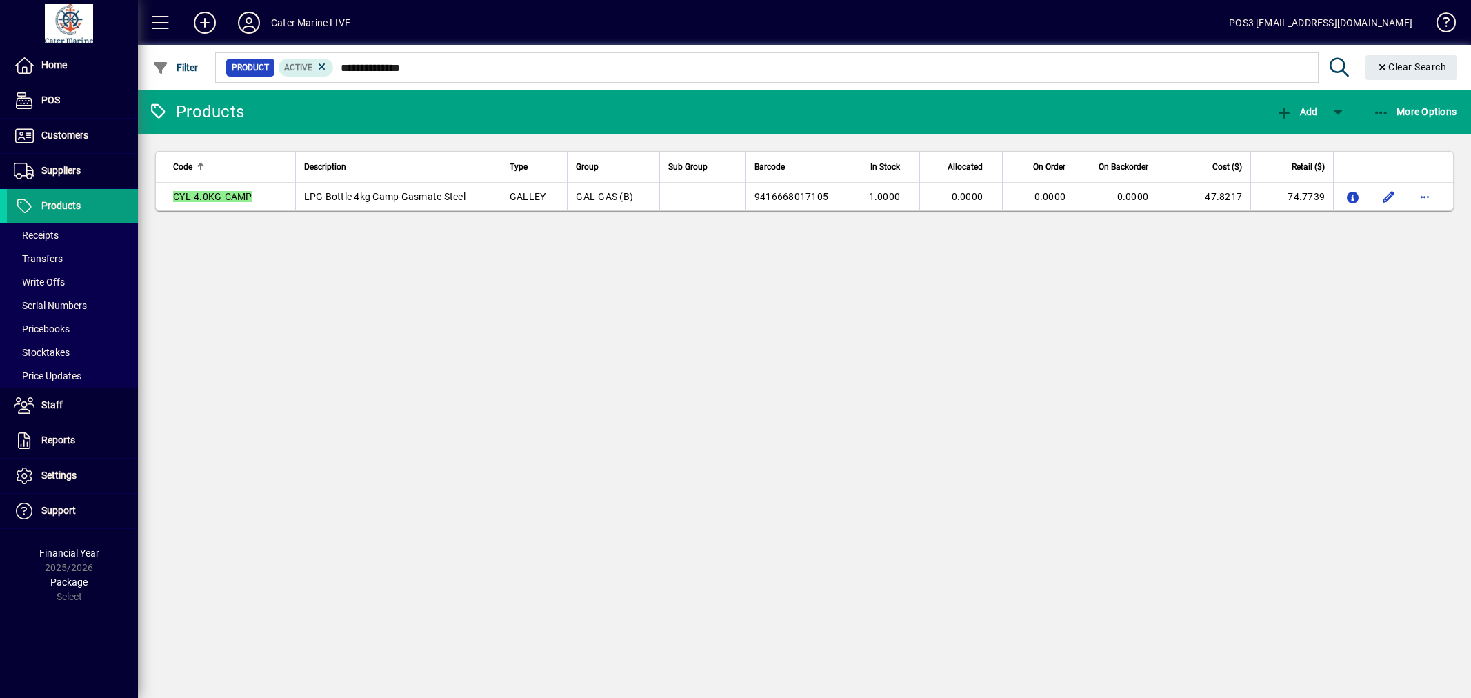 Image resolution: width=1471 pixels, height=698 pixels. What do you see at coordinates (212, 197) in the screenshot?
I see `em: CYL-4.0KG-CAMP` at bounding box center [212, 197].